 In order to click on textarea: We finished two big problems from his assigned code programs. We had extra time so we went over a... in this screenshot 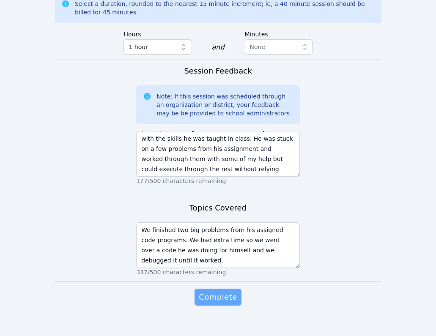, I will do `click(218, 245)`.